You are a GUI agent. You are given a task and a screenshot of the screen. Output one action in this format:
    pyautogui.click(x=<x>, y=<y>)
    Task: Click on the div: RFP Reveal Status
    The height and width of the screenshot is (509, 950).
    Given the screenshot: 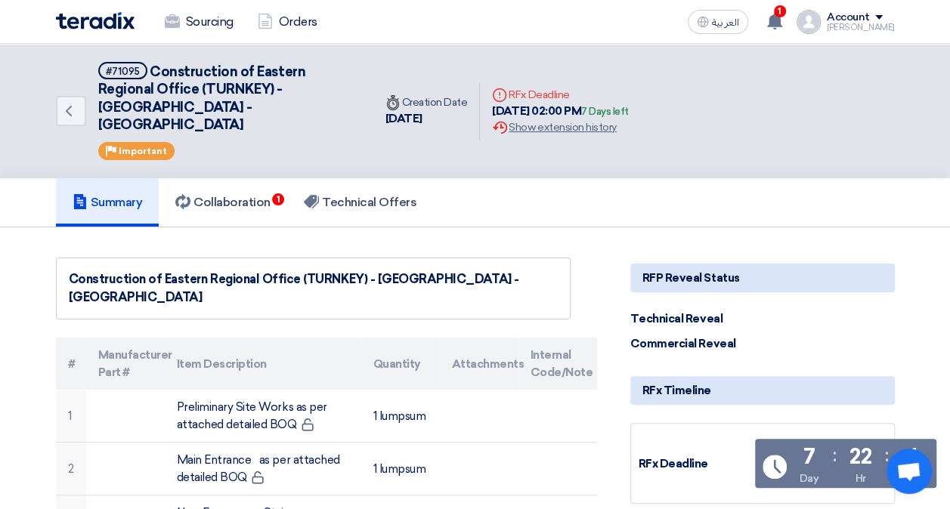 What is the action you would take?
    pyautogui.click(x=762, y=278)
    